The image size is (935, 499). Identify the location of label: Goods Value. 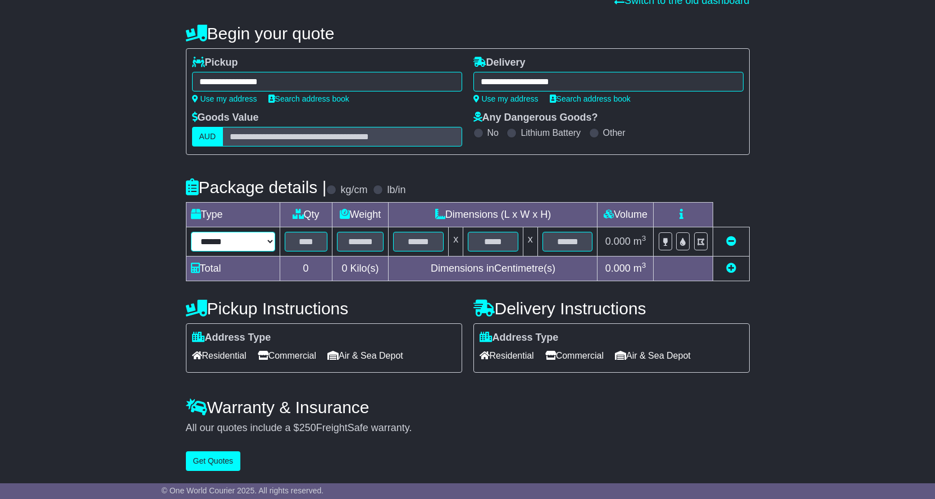
(225, 118).